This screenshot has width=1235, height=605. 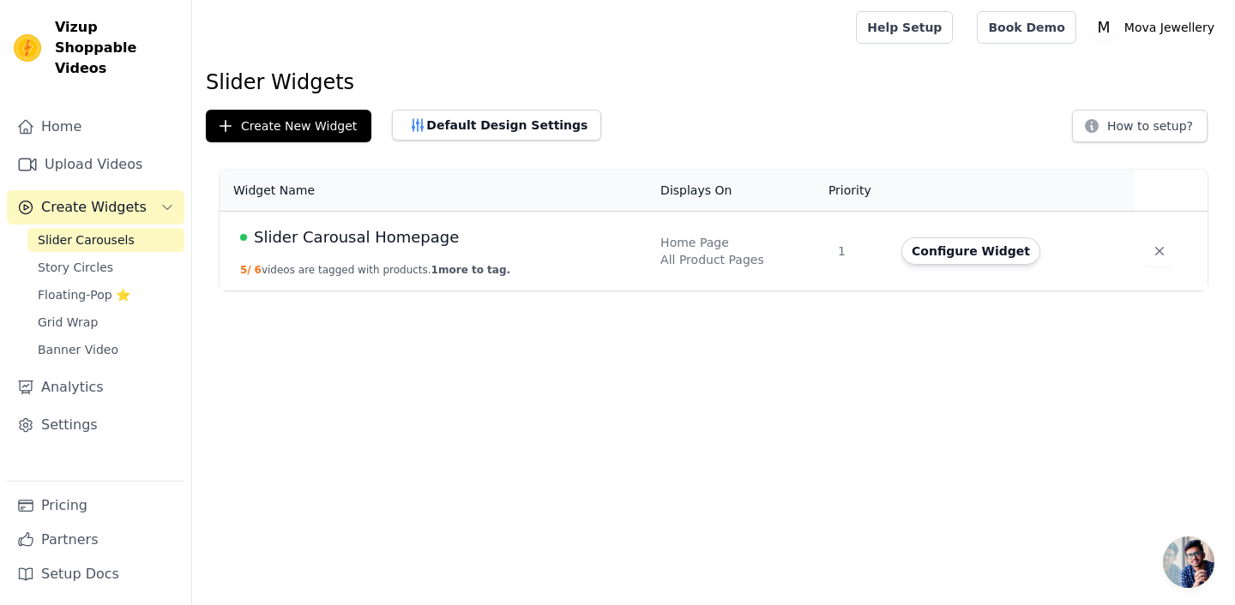 What do you see at coordinates (738, 243) in the screenshot?
I see `div: Home Page` at bounding box center [738, 243].